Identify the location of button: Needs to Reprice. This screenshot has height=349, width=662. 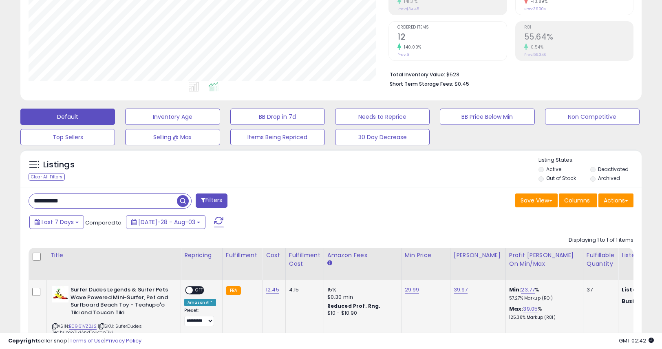
(383, 117).